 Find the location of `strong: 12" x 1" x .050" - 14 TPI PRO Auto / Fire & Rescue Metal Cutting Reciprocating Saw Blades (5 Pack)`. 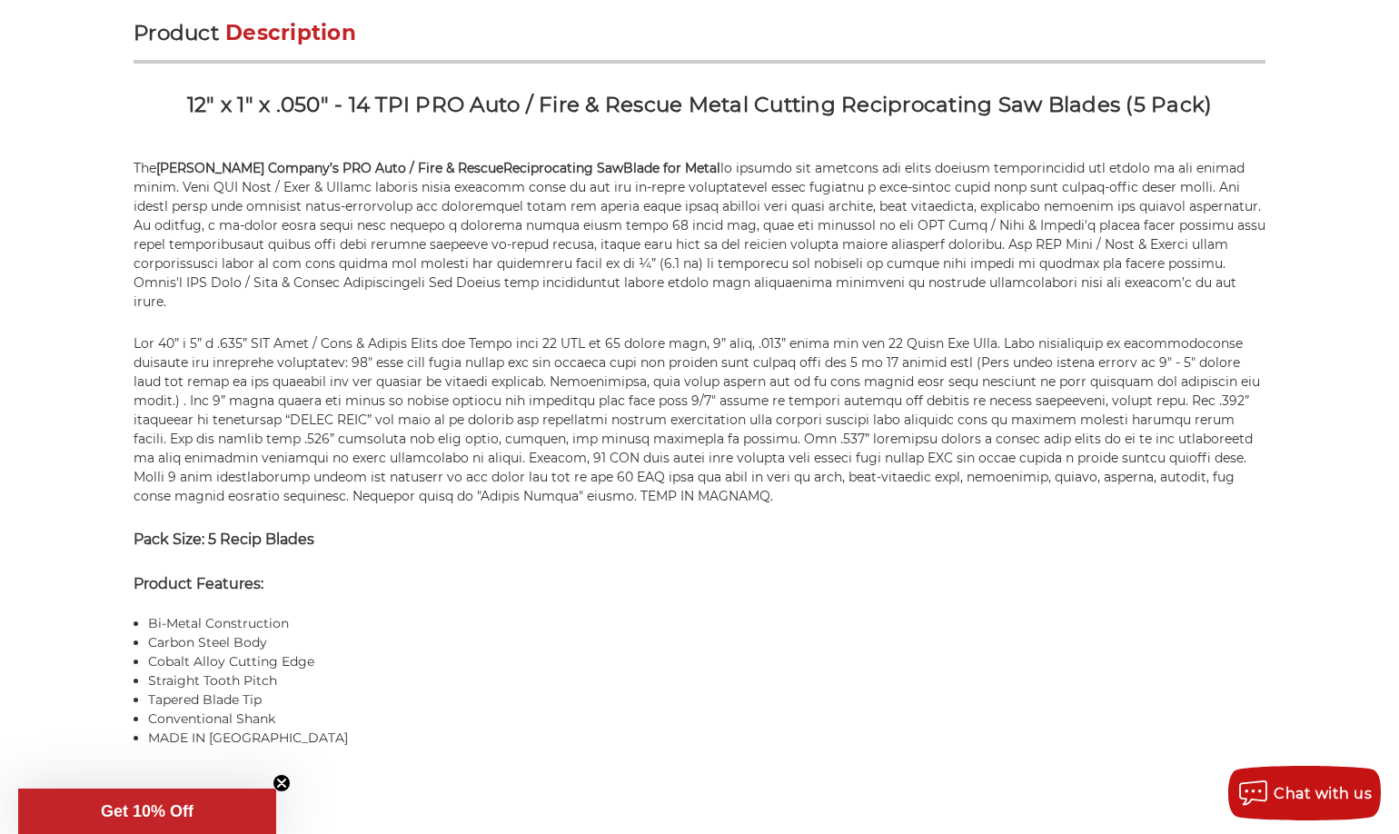

strong: 12" x 1" x .050" - 14 TPI PRO Auto / Fire & Rescue Metal Cutting Reciprocating Saw Blades (5 Pack) is located at coordinates (699, 104).